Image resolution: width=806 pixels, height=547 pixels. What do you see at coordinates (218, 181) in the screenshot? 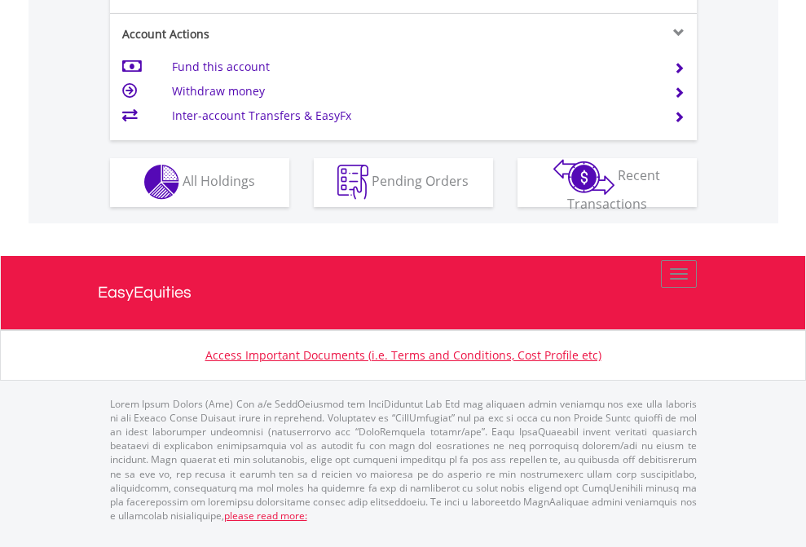
I see `span: All Holdings` at bounding box center [218, 181].